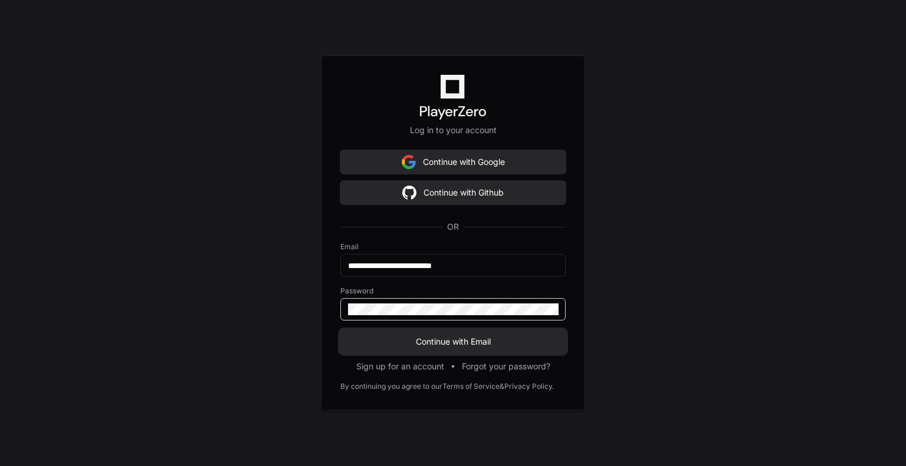 The image size is (906, 466). What do you see at coordinates (453, 130) in the screenshot?
I see `p: Log in to your account` at bounding box center [453, 130].